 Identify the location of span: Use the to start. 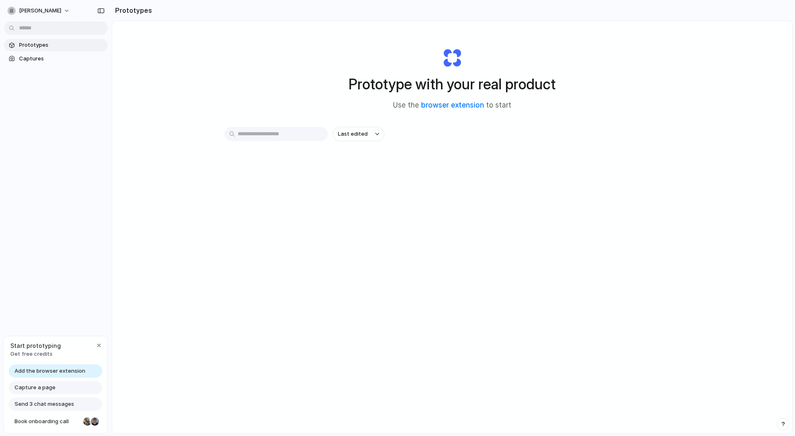
(452, 106).